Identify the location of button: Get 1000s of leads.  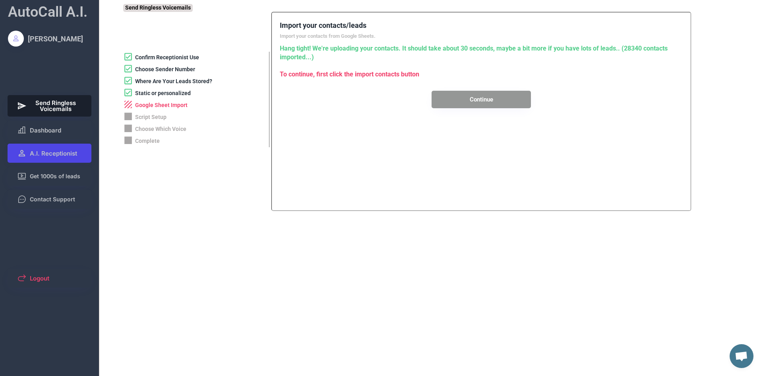
(50, 176).